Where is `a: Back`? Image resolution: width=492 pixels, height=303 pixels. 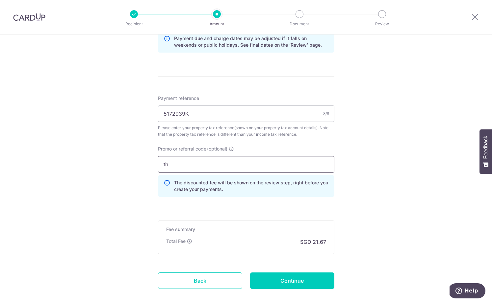 a: Back is located at coordinates (200, 281).